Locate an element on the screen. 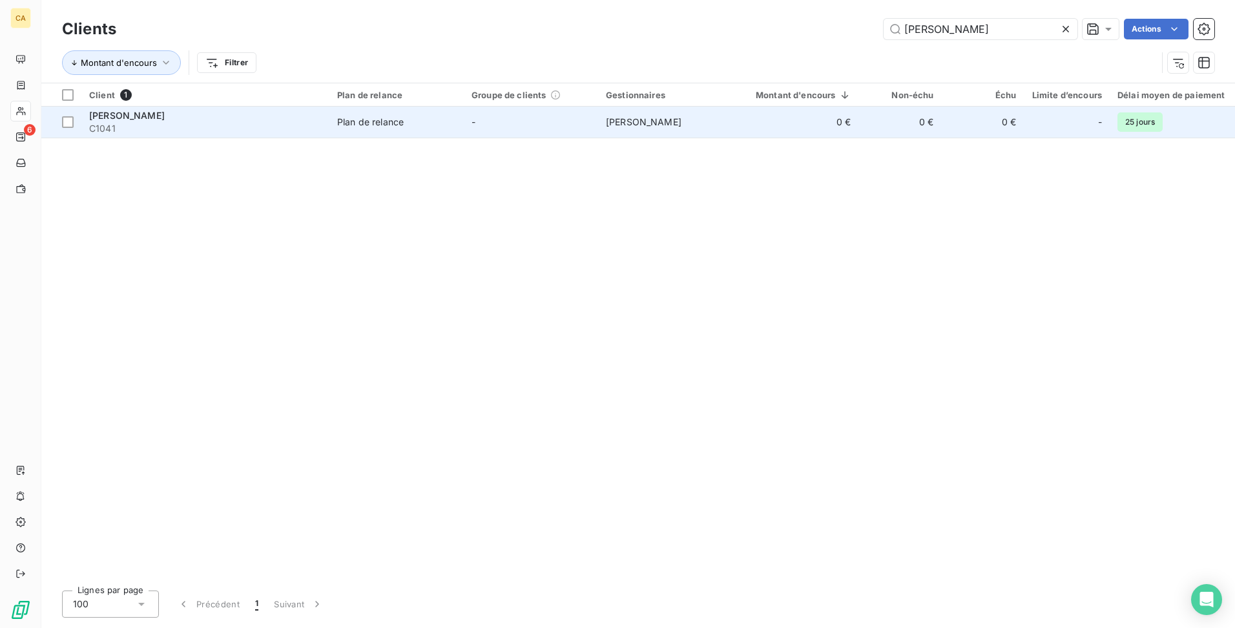  div: Open Intercom Messenger is located at coordinates (1207, 599).